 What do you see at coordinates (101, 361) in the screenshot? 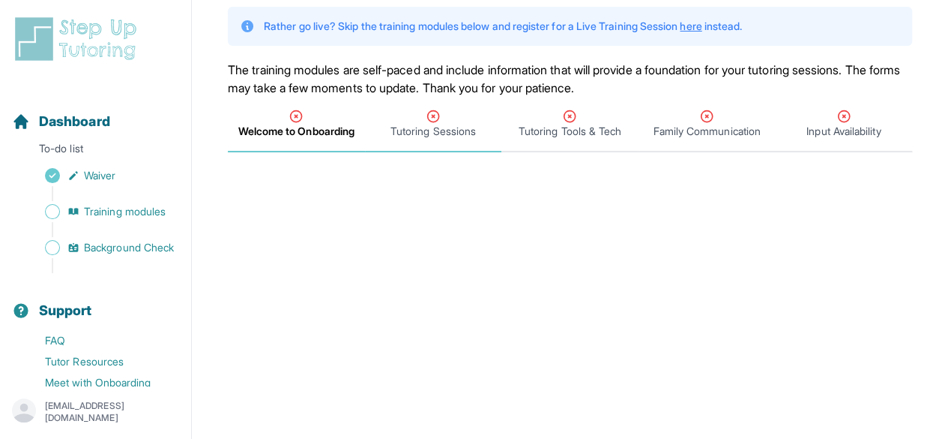
I see `a: Tutor Resources` at bounding box center [101, 361].